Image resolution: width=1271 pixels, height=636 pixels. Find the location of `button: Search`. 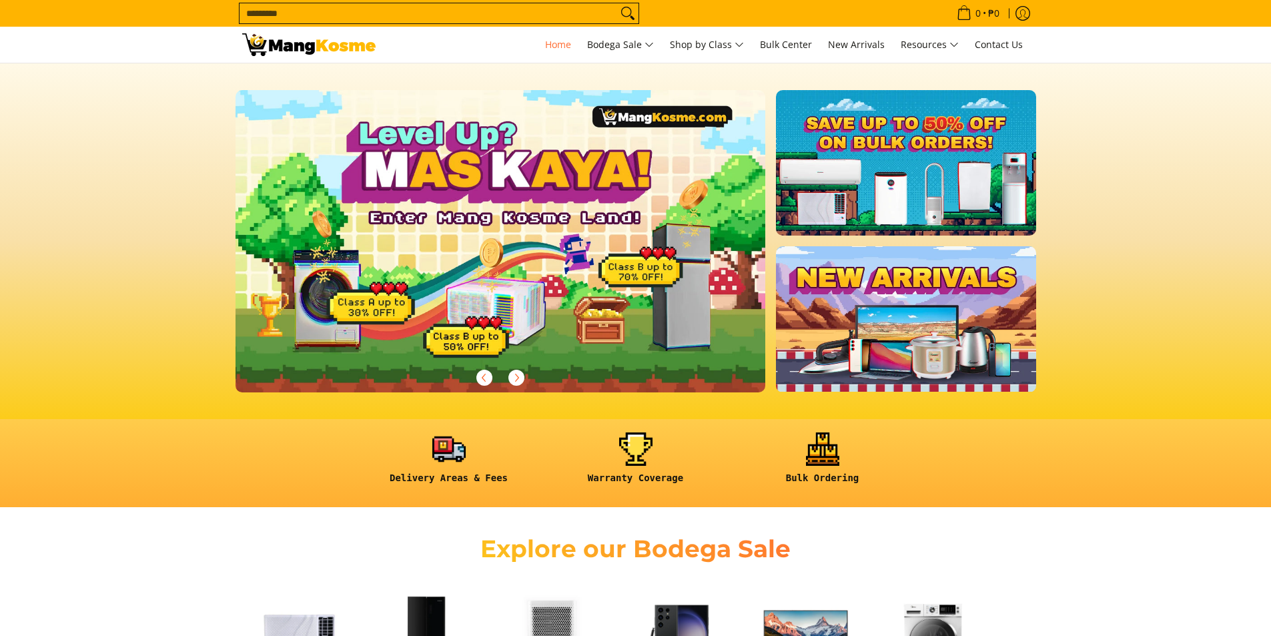

button: Search is located at coordinates (628, 13).